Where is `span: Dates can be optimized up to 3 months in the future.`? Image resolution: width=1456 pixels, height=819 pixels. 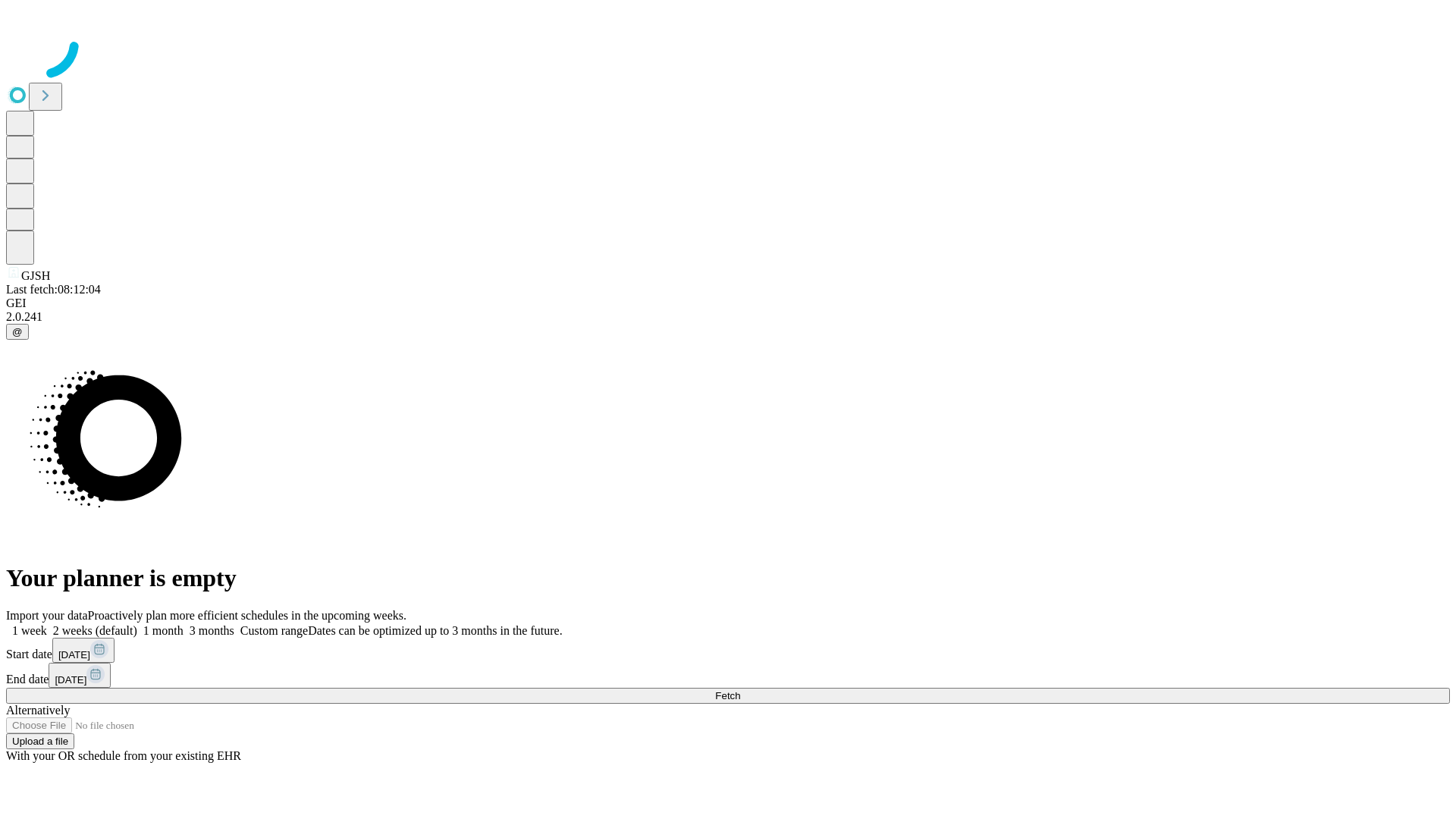
span: Dates can be optimized up to 3 months in the future. is located at coordinates (435, 630).